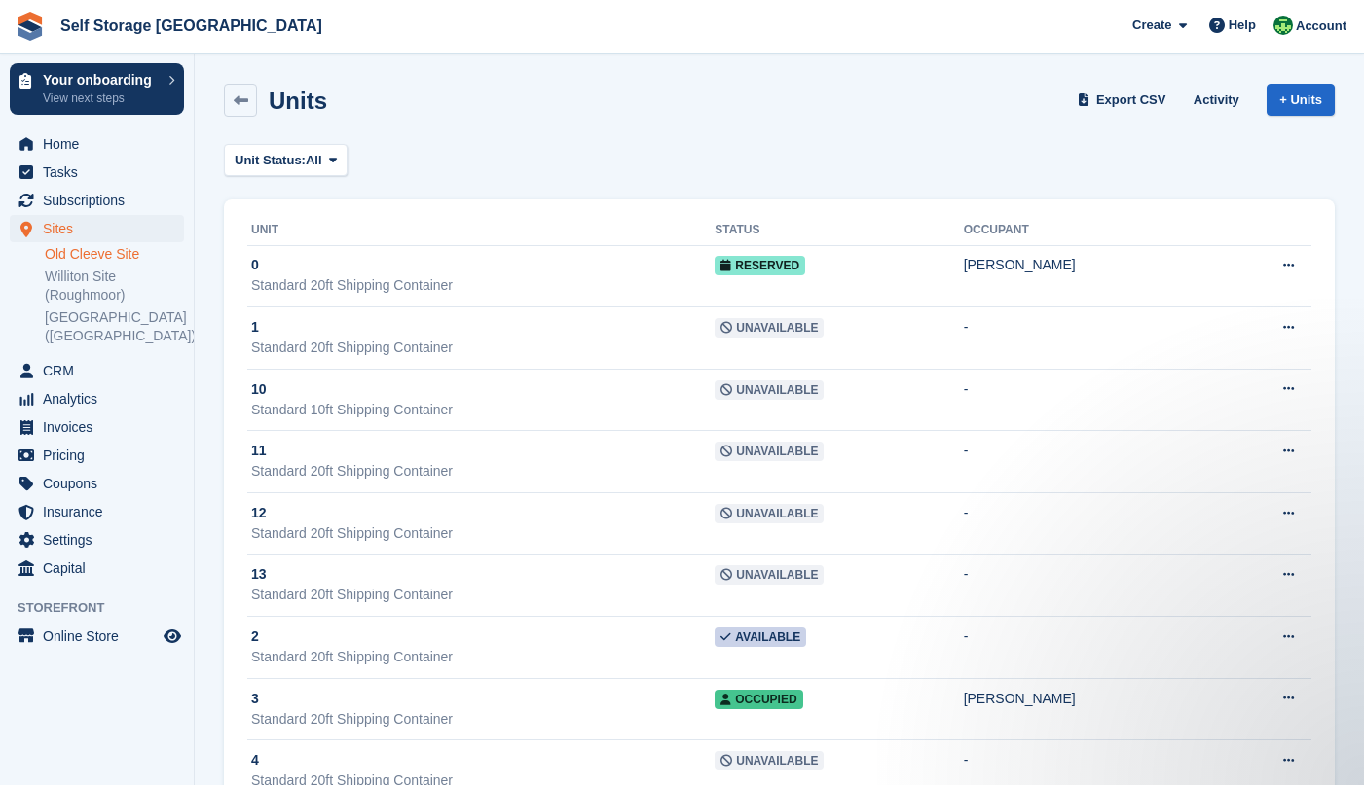 The width and height of the screenshot is (1364, 785). Describe the element at coordinates (101, 200) in the screenshot. I see `span: Subscriptions` at that location.